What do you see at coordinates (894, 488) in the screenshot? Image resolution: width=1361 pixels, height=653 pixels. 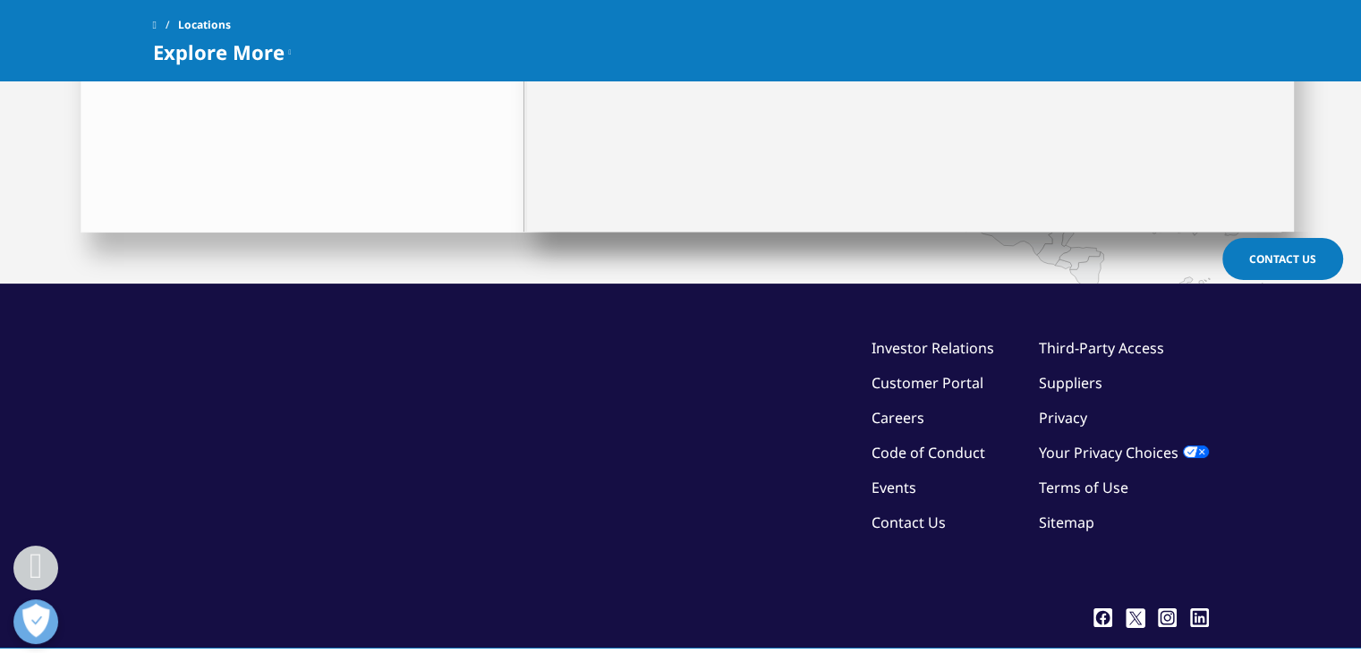 I see `a: Events` at bounding box center [894, 488].